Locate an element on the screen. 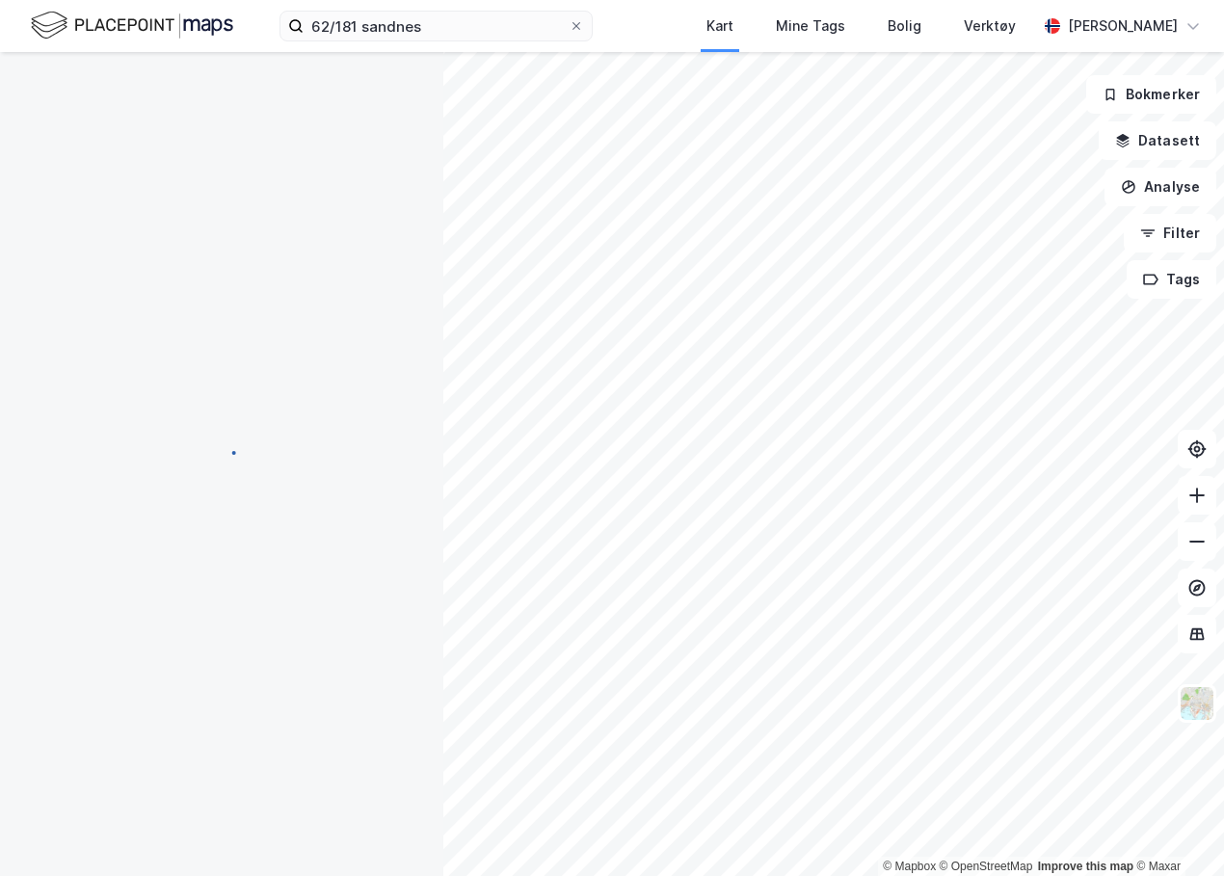 The width and height of the screenshot is (1224, 876). div: Kart is located at coordinates (720, 26).